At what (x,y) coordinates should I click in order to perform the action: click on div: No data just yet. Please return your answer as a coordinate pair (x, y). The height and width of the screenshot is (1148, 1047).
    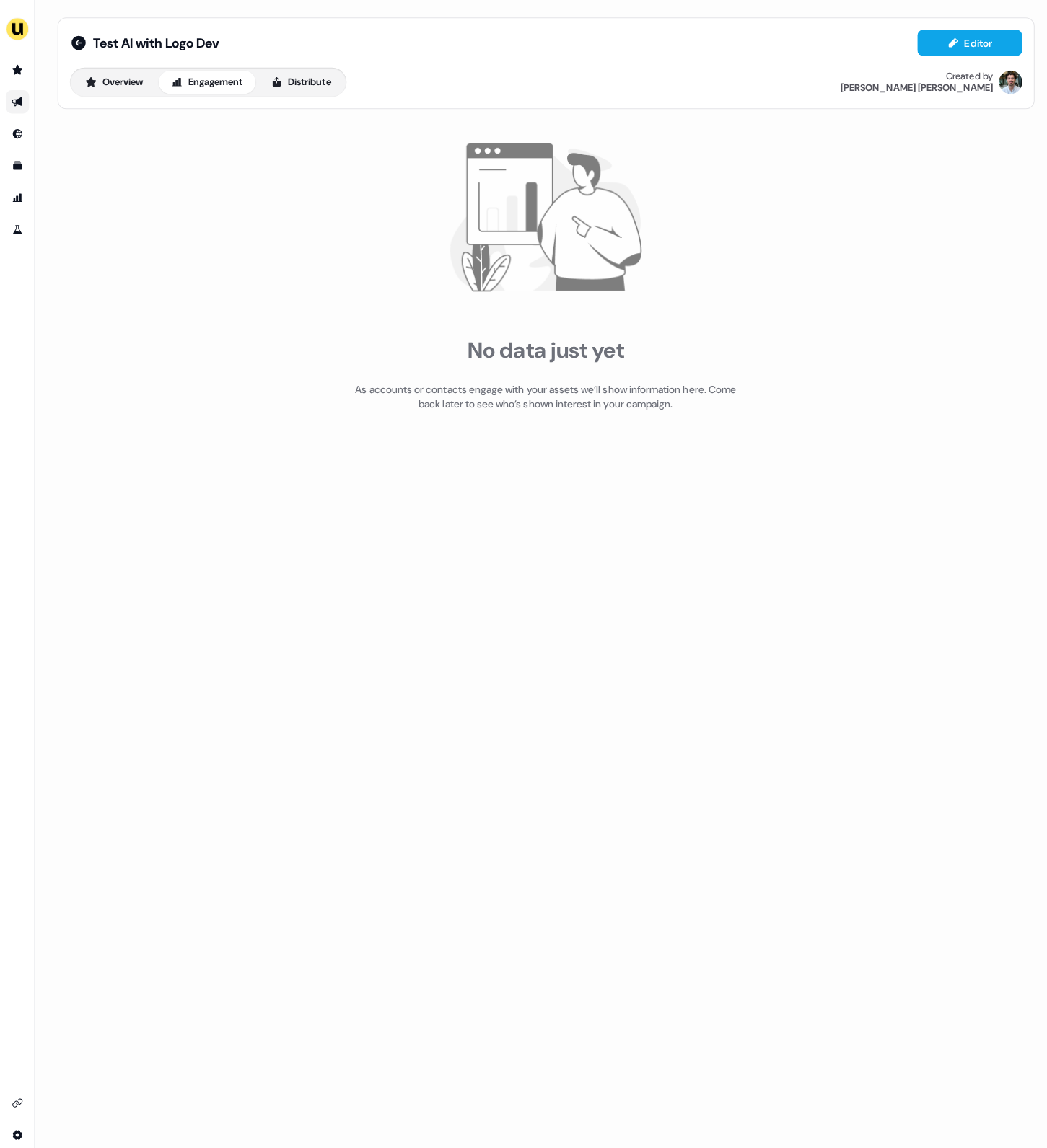
    Looking at the image, I should click on (540, 347).